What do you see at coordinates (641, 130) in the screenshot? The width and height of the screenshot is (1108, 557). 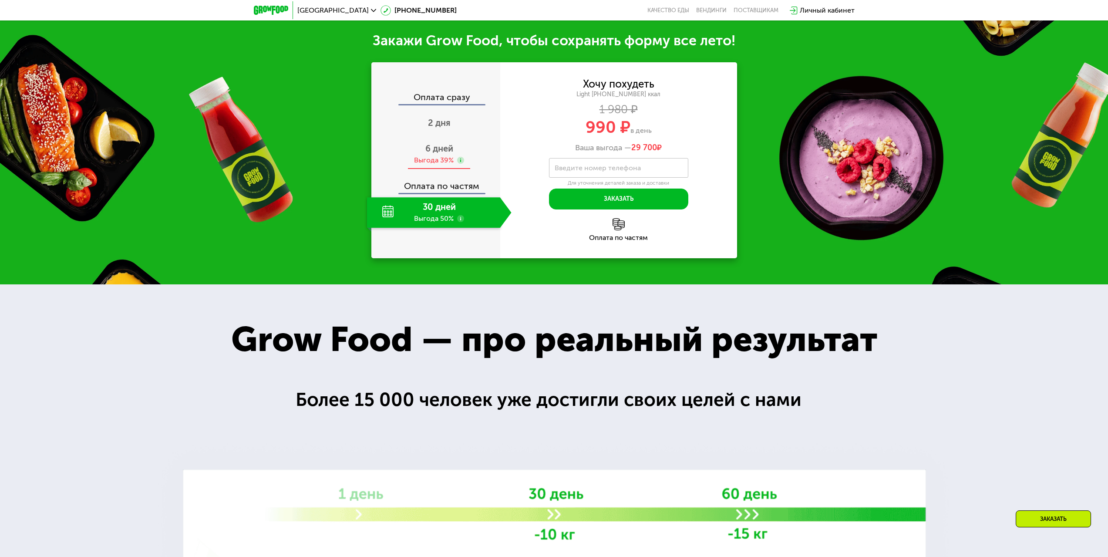 I see `span: в день` at bounding box center [641, 130].